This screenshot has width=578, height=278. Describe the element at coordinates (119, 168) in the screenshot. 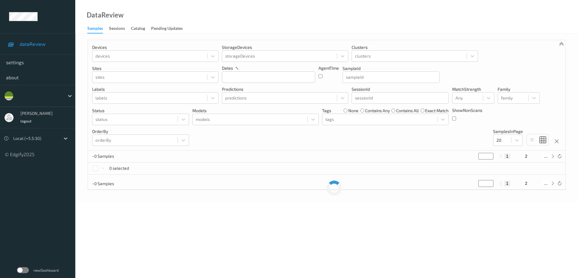

I see `p: 0 selected` at that location.